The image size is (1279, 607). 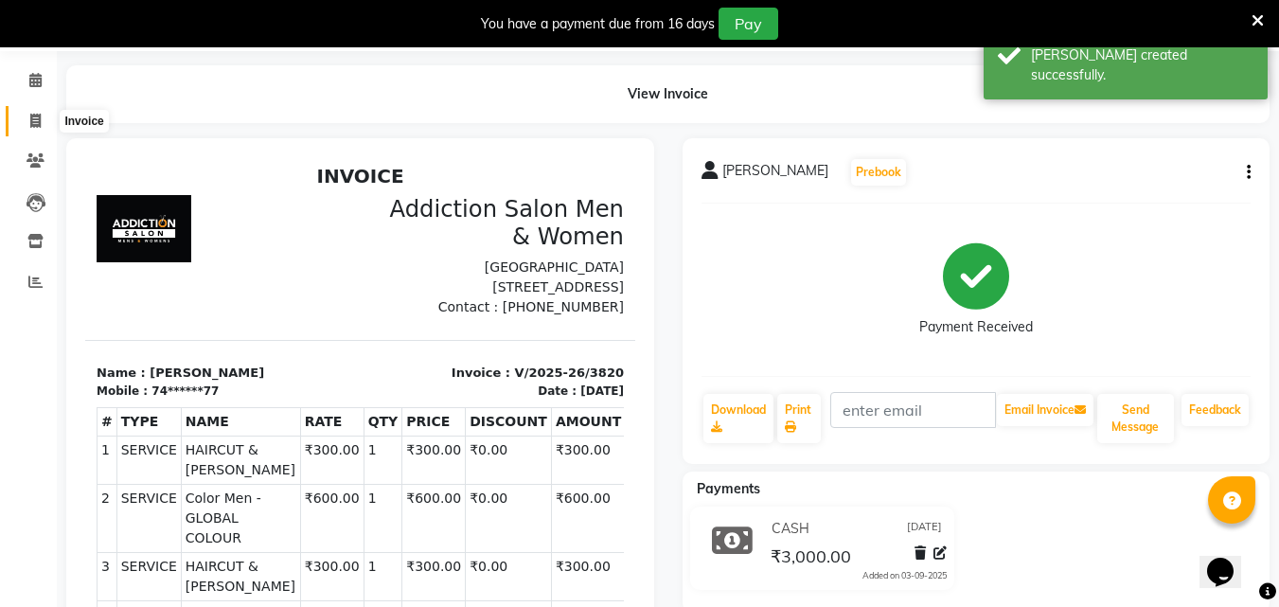 What do you see at coordinates (37, 234) in the screenshot?
I see `div: Mobile :` at bounding box center [37, 234].